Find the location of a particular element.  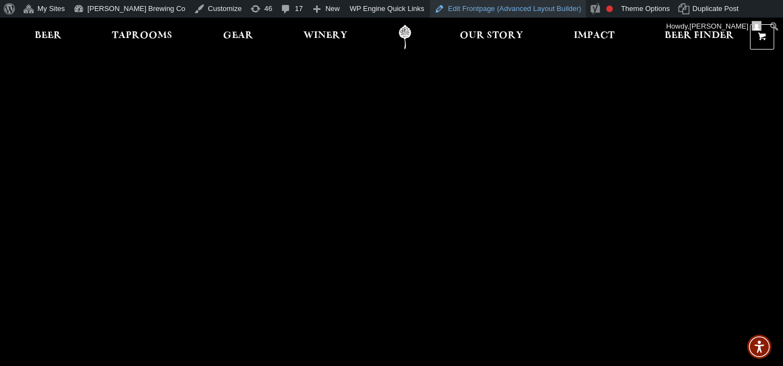

a: Taprooms is located at coordinates (142, 37).